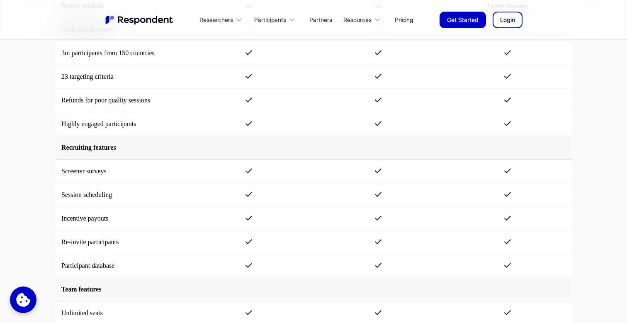  What do you see at coordinates (507, 20) in the screenshot?
I see `a: Login` at bounding box center [507, 20].